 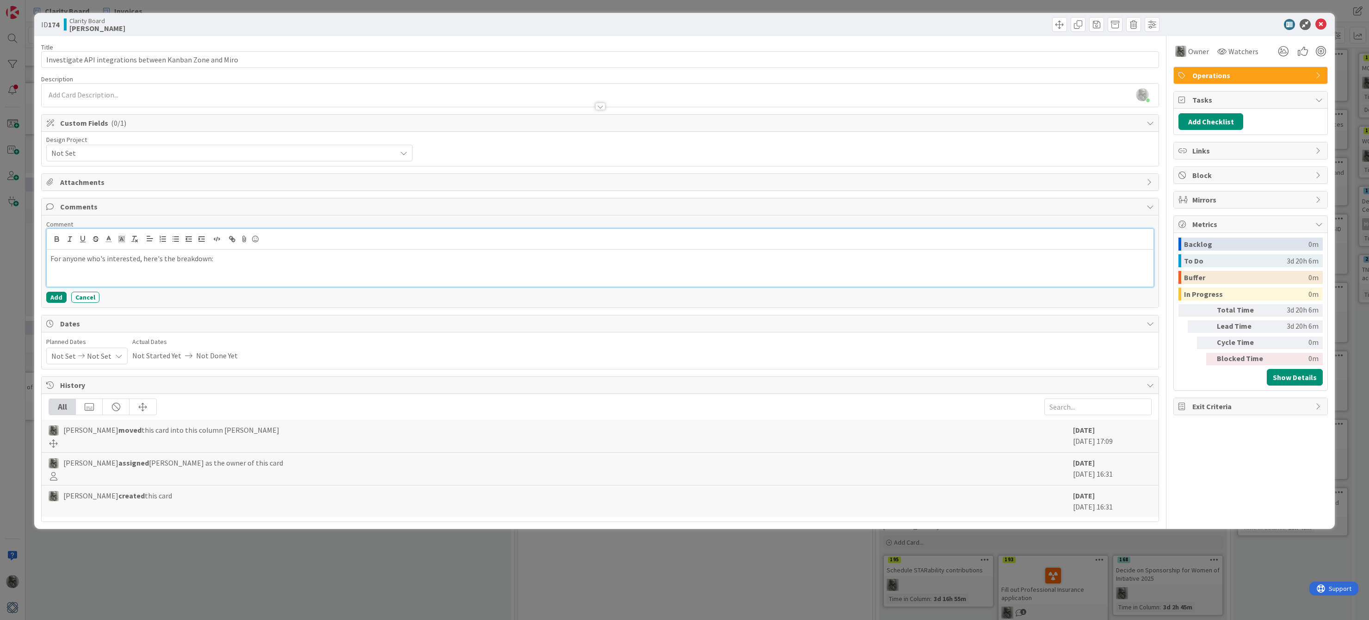 What do you see at coordinates (1242, 359) in the screenshot?
I see `div: Blocked Time` at bounding box center [1242, 359].